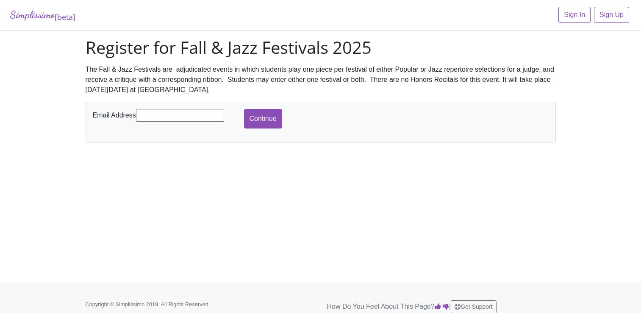 The width and height of the screenshot is (641, 313). I want to click on div: The Fall & Jazz Festivals are adjudicated events in which students play one piece per festival of..., so click(321, 80).